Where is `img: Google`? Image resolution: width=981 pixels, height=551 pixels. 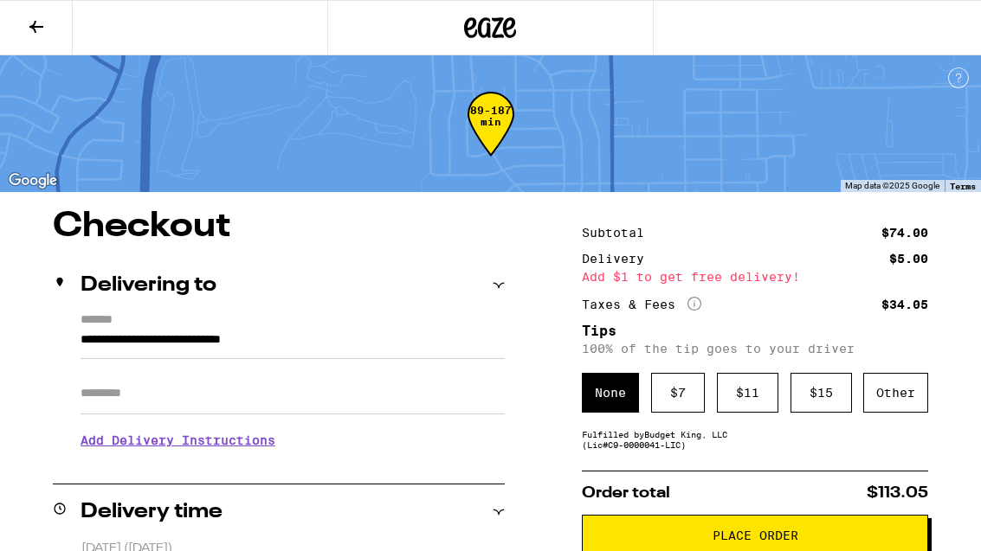 img: Google is located at coordinates (33, 181).